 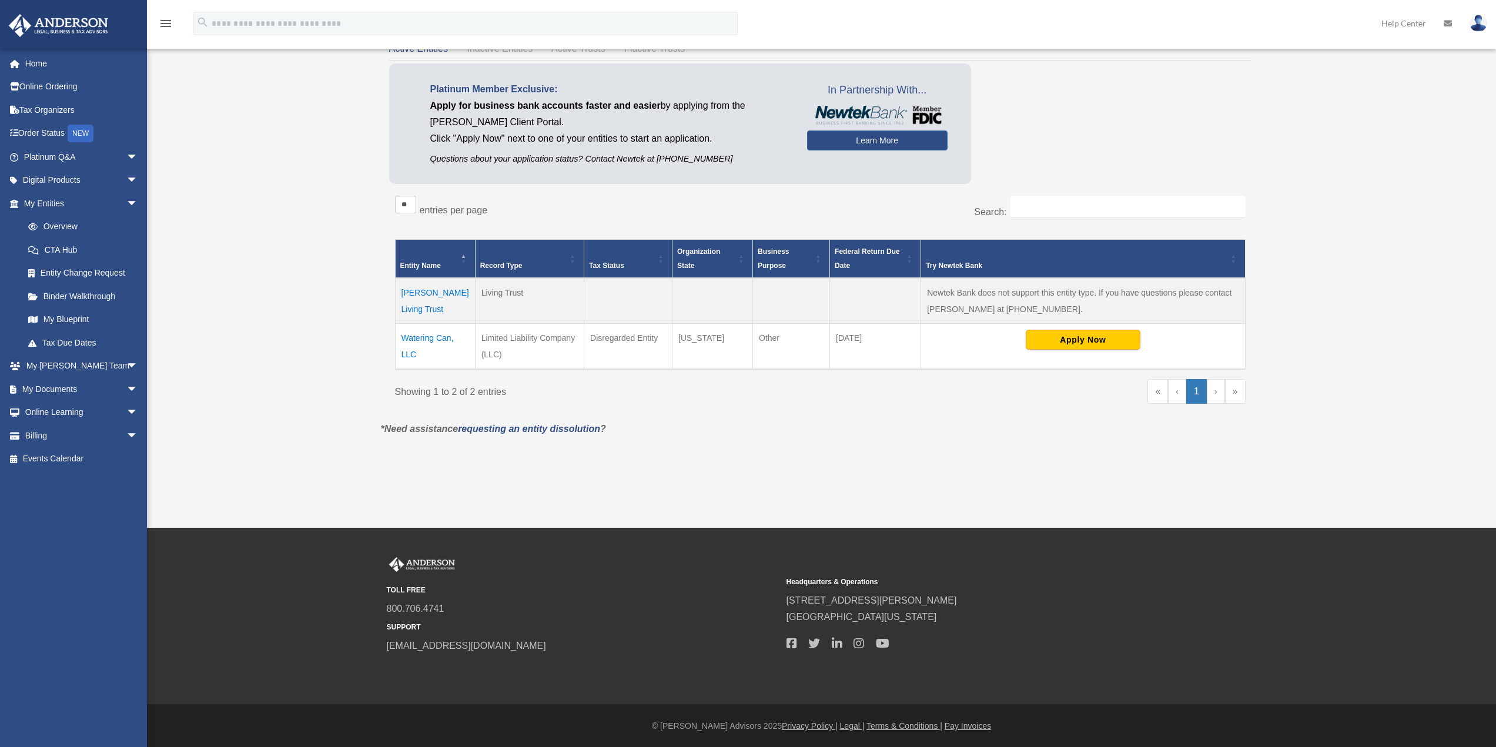 What do you see at coordinates (967, 726) in the screenshot?
I see `a: Pay Invoices` at bounding box center [967, 726].